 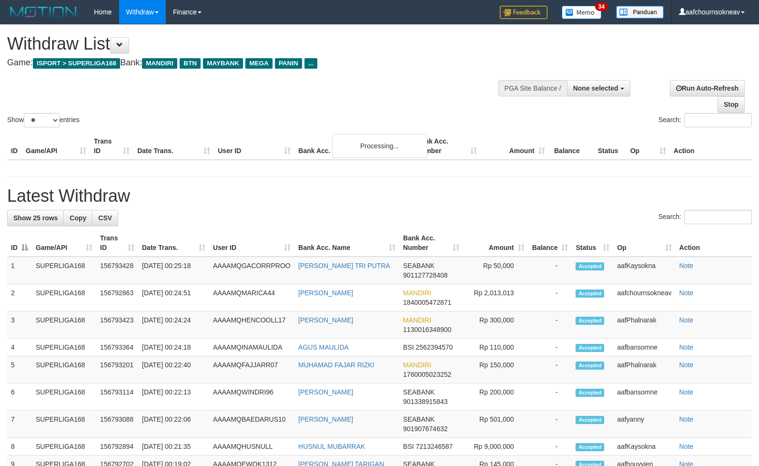 I want to click on th: Op: activate to sort column ascending, so click(x=644, y=243).